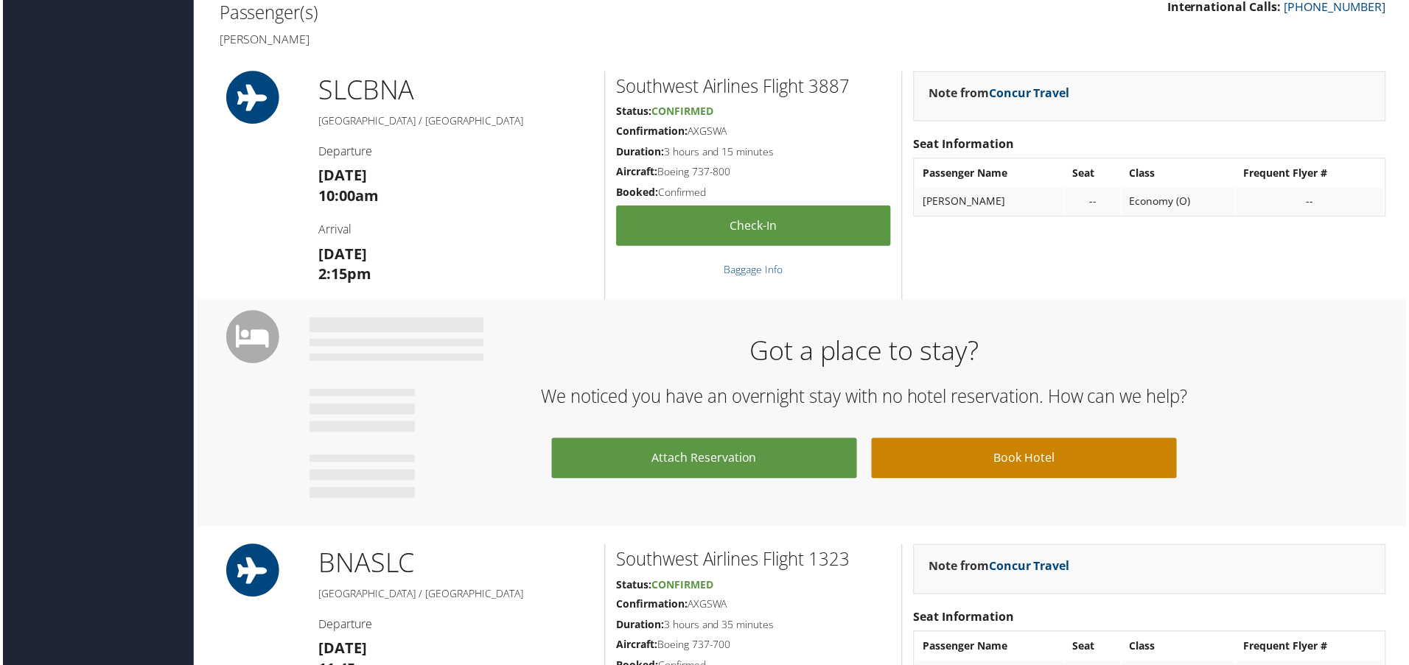 Image resolution: width=1409 pixels, height=665 pixels. Describe the element at coordinates (754, 152) in the screenshot. I see `h5: 3 hours and 15 minutes` at that location.